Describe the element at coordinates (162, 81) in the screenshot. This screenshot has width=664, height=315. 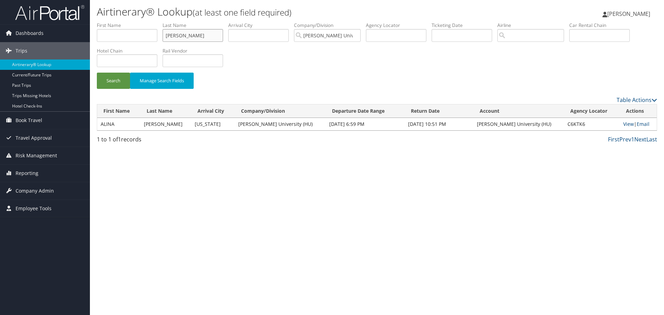
I see `button: Manage Search Fields` at that location.